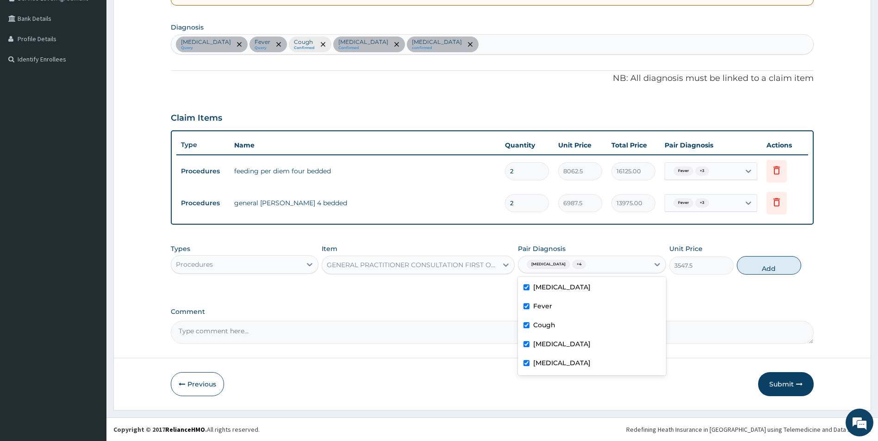 Image resolution: width=878 pixels, height=441 pixels. Describe the element at coordinates (492, 312) in the screenshot. I see `label: Comment` at that location.